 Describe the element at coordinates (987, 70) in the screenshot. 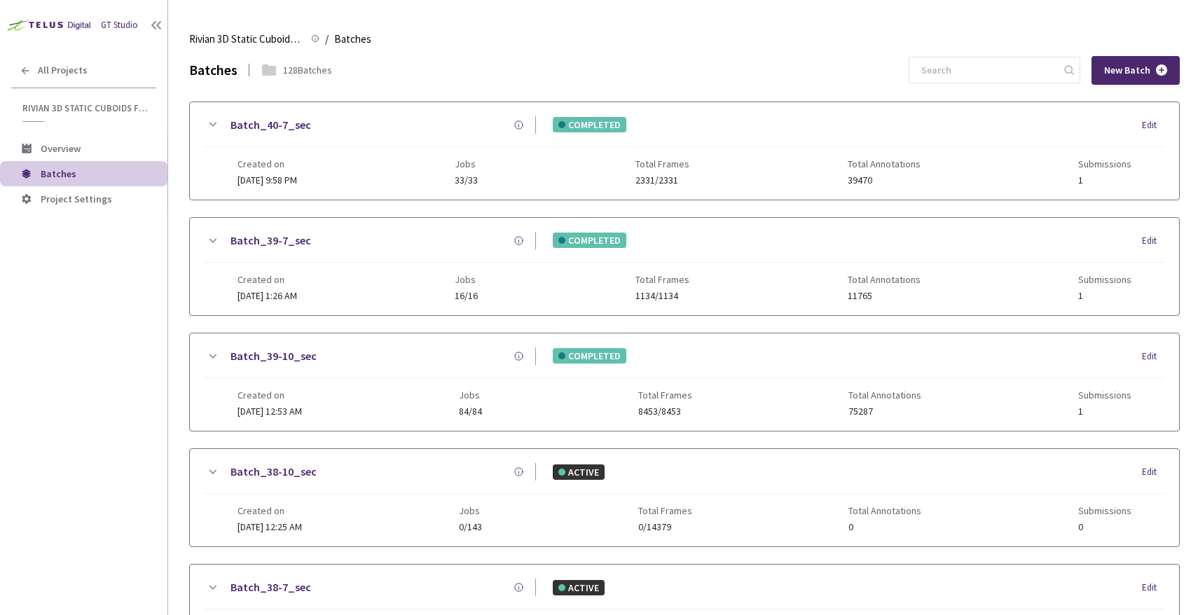

I see `input: Search` at that location.